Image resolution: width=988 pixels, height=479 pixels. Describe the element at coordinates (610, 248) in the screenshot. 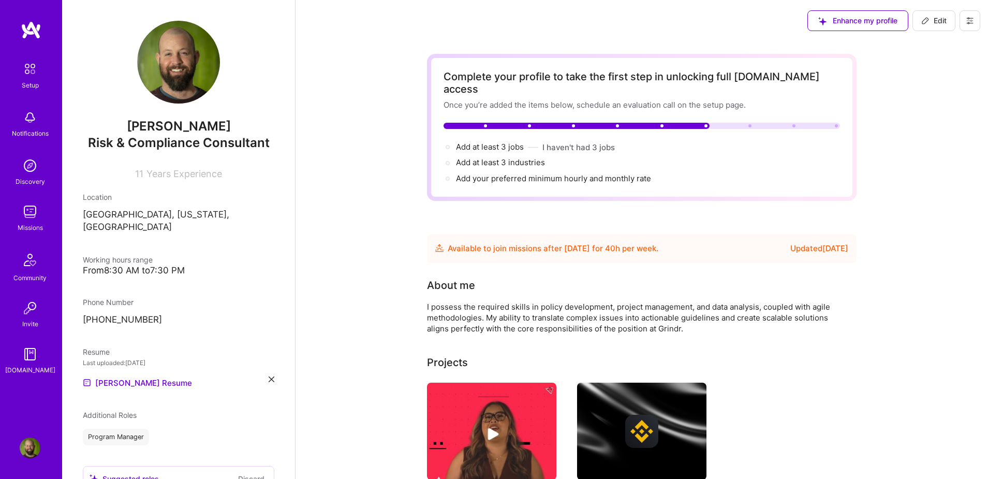

I see `span: 40` at that location.